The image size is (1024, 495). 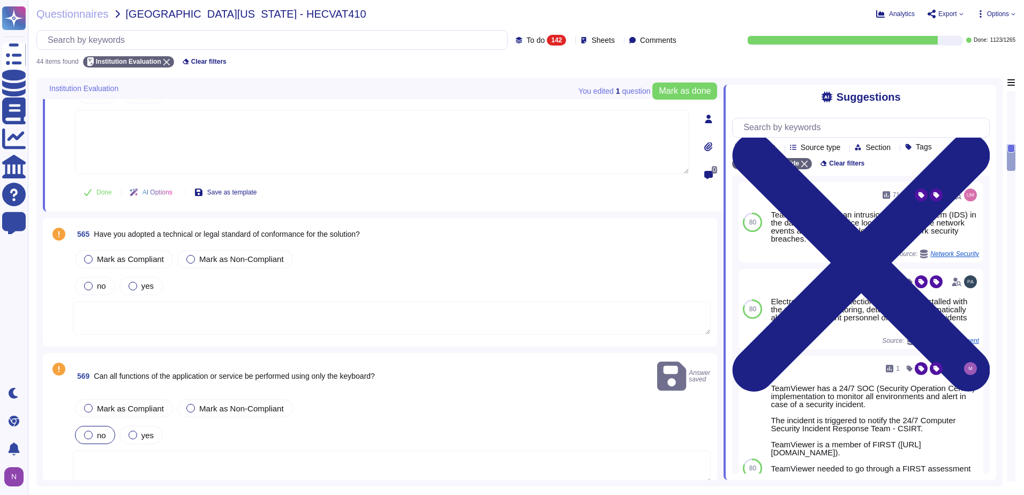 What do you see at coordinates (104, 192) in the screenshot?
I see `span: Done` at bounding box center [104, 192].